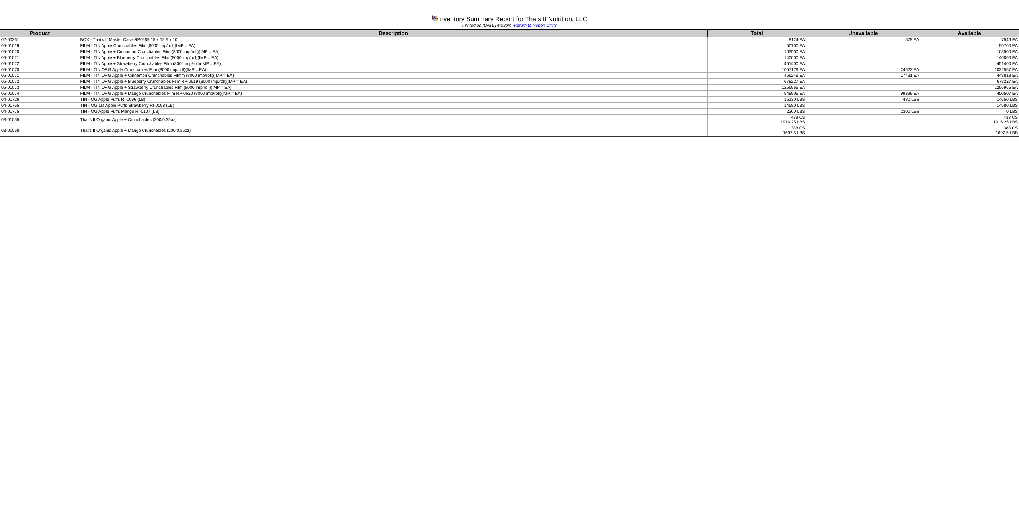 The width and height of the screenshot is (1019, 523). What do you see at coordinates (863, 33) in the screenshot?
I see `th: Unavailable` at bounding box center [863, 33].